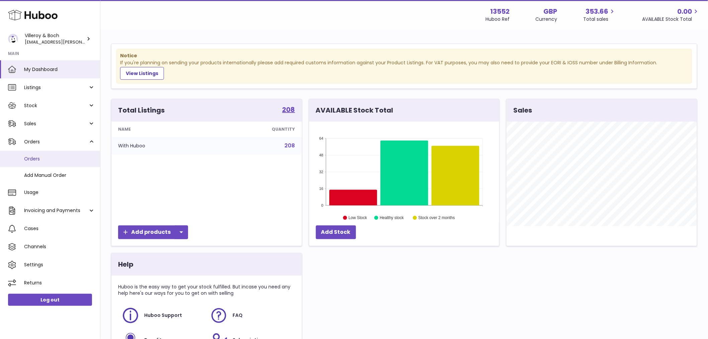 The height and width of the screenshot is (339, 708). Describe the element at coordinates (358, 218) in the screenshot. I see `text: Low Stock` at that location.